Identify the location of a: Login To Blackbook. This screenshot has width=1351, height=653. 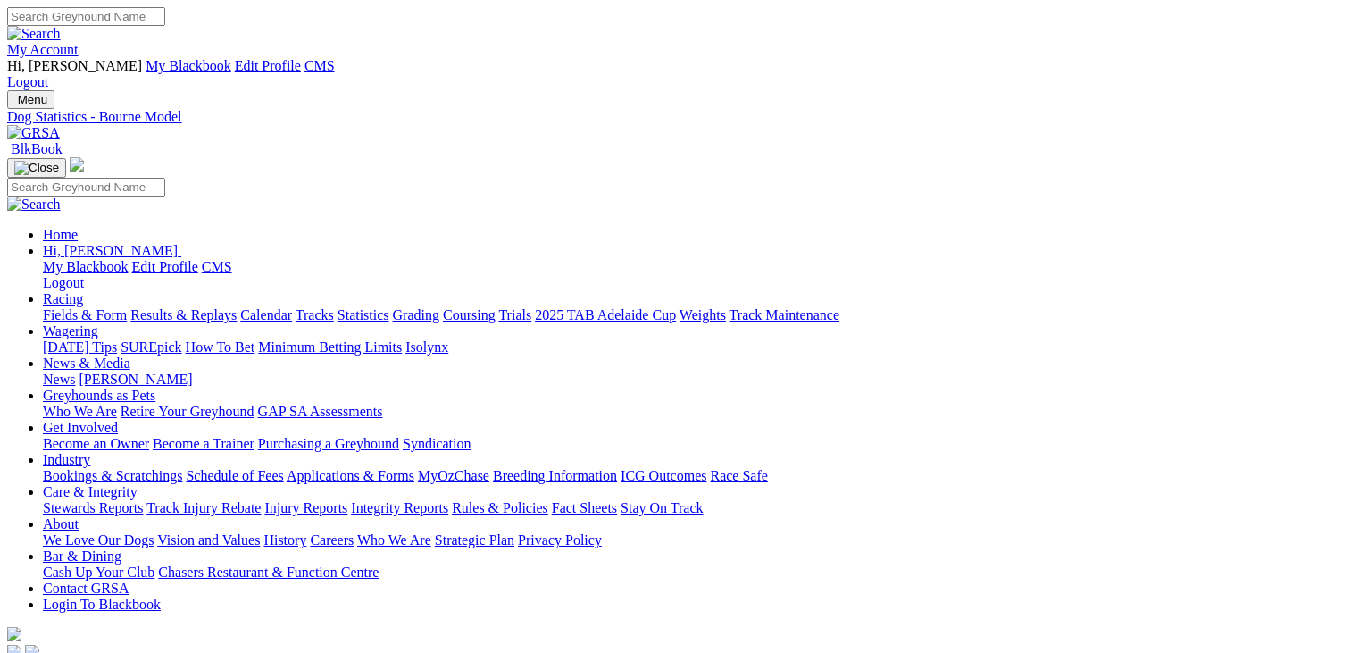
(102, 604).